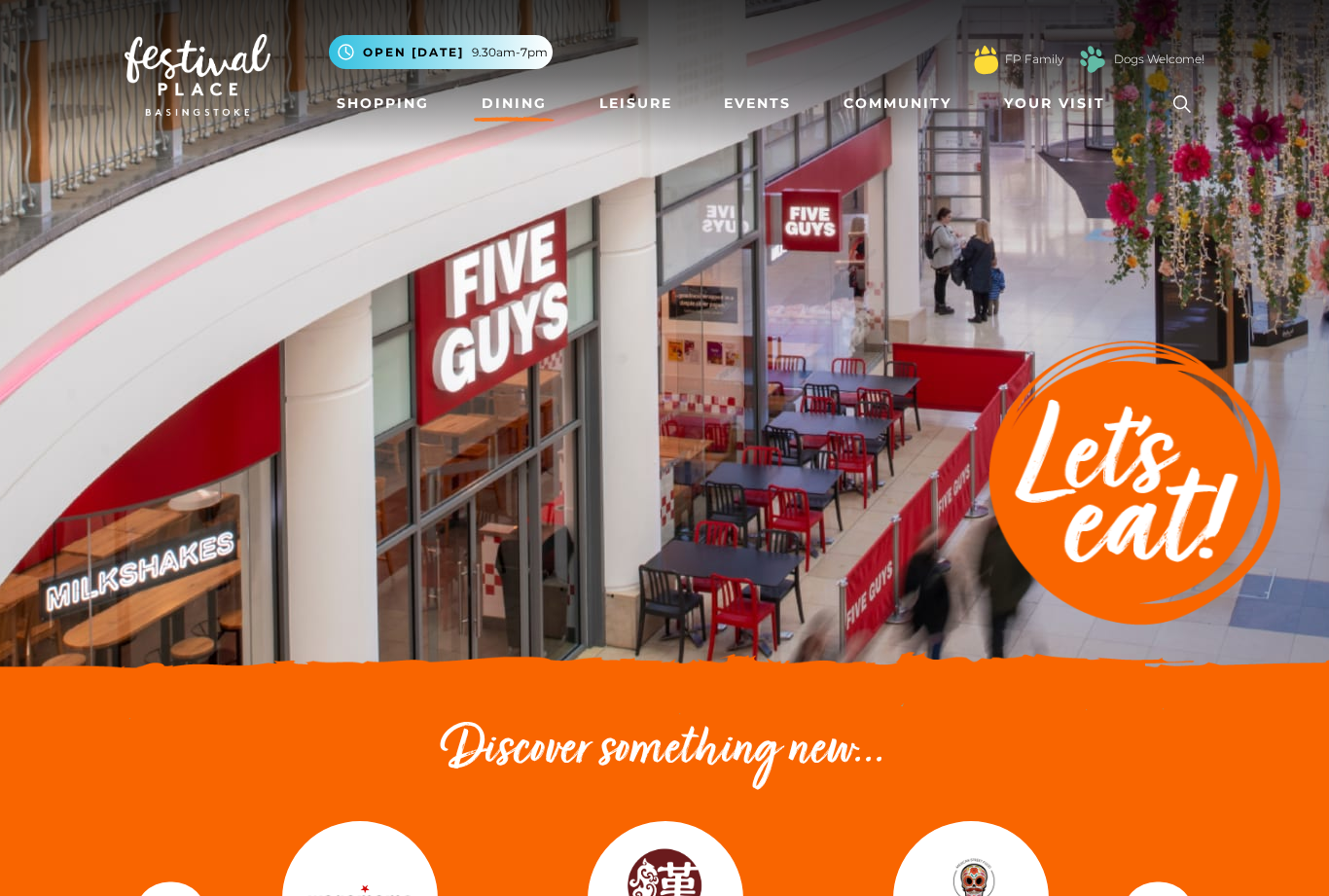 The image size is (1329, 896). I want to click on a: Dogs Welcome!, so click(1158, 59).